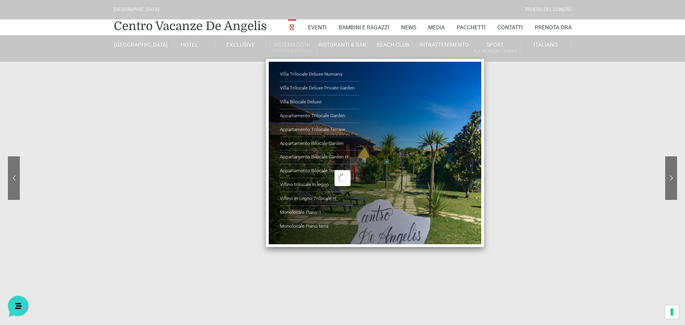 This screenshot has width=685, height=325. What do you see at coordinates (319, 116) in the screenshot?
I see `a: Appartamento Trilocale Garden` at bounding box center [319, 116].